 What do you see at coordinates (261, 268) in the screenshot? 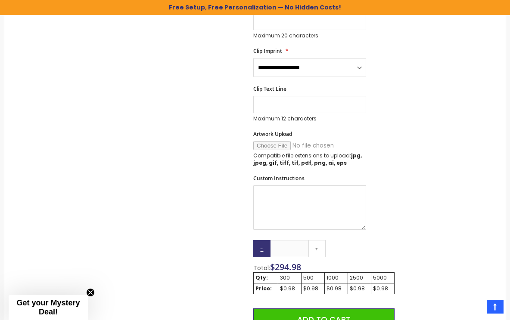
I see `span: Total:` at bounding box center [261, 268].